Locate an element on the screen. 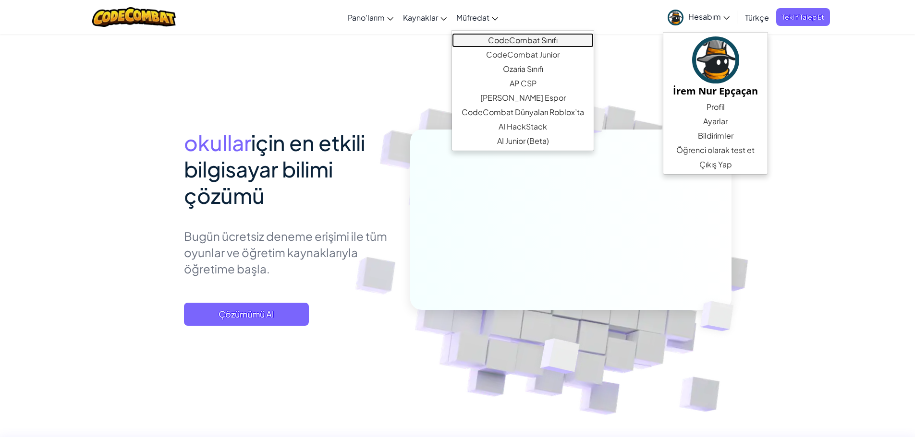  img: CodeCombat logo is located at coordinates (134, 17).